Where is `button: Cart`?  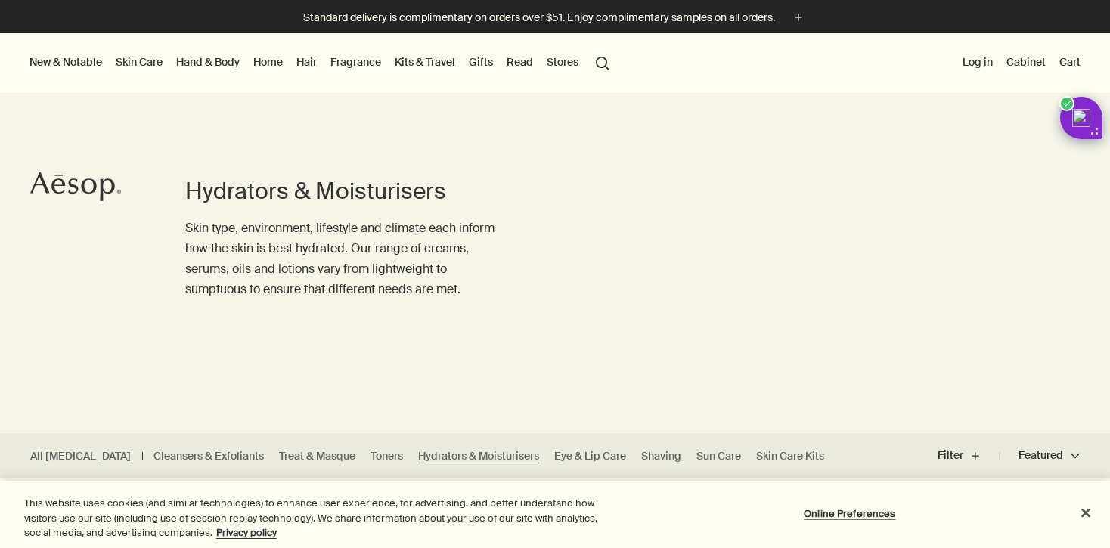 button: Cart is located at coordinates (1070, 62).